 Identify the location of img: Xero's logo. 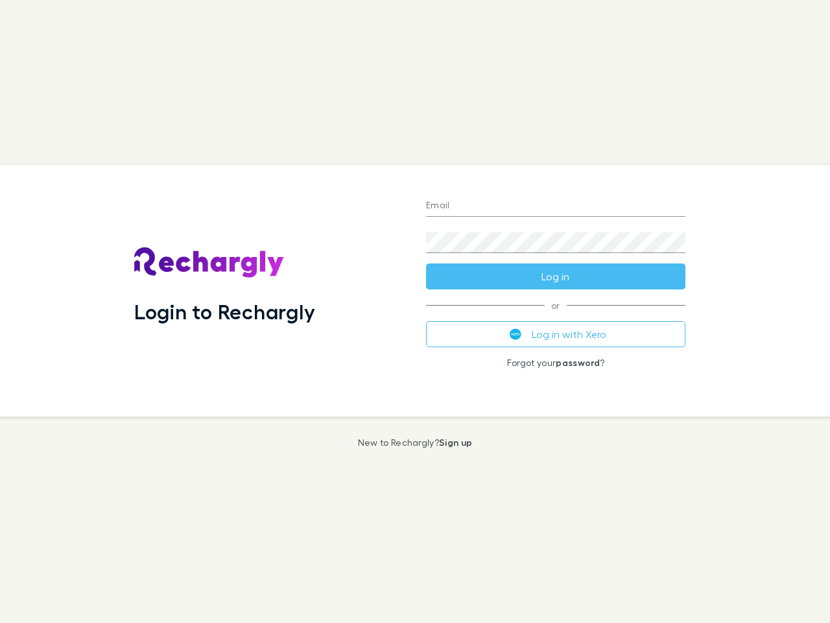
(516, 334).